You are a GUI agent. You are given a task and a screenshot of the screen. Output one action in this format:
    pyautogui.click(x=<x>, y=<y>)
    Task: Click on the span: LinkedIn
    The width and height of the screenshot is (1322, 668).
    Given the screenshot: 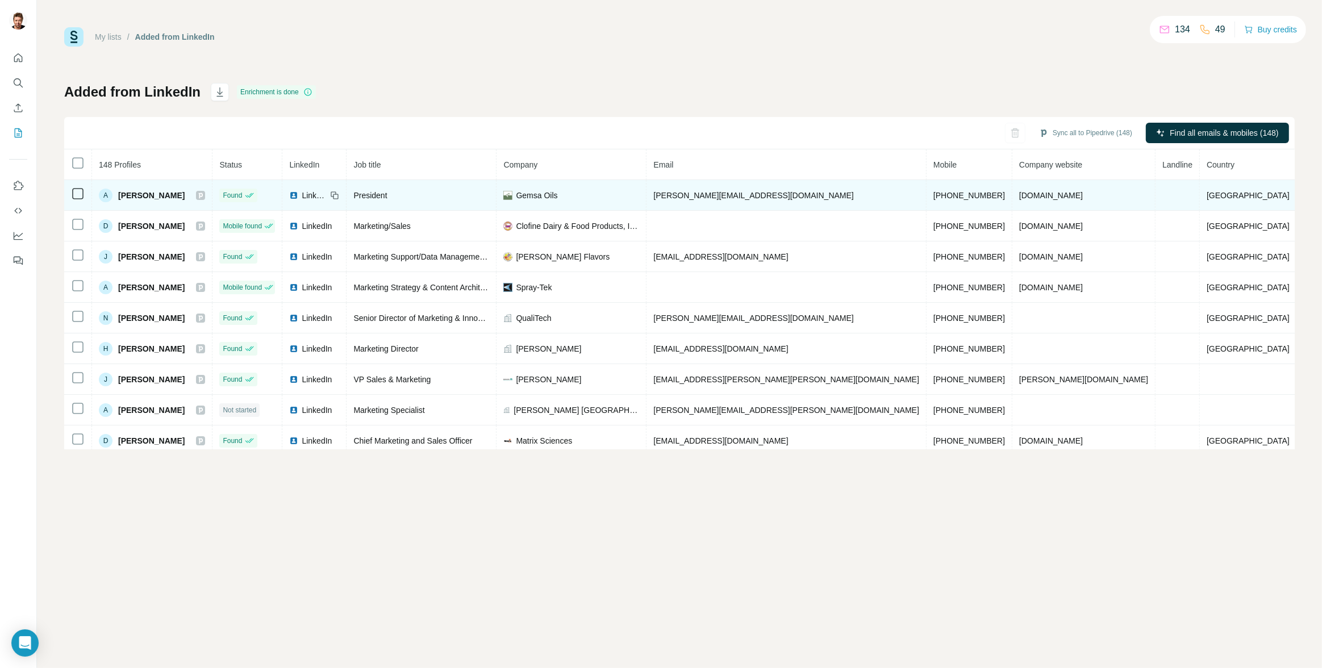 What is the action you would take?
    pyautogui.click(x=304, y=165)
    